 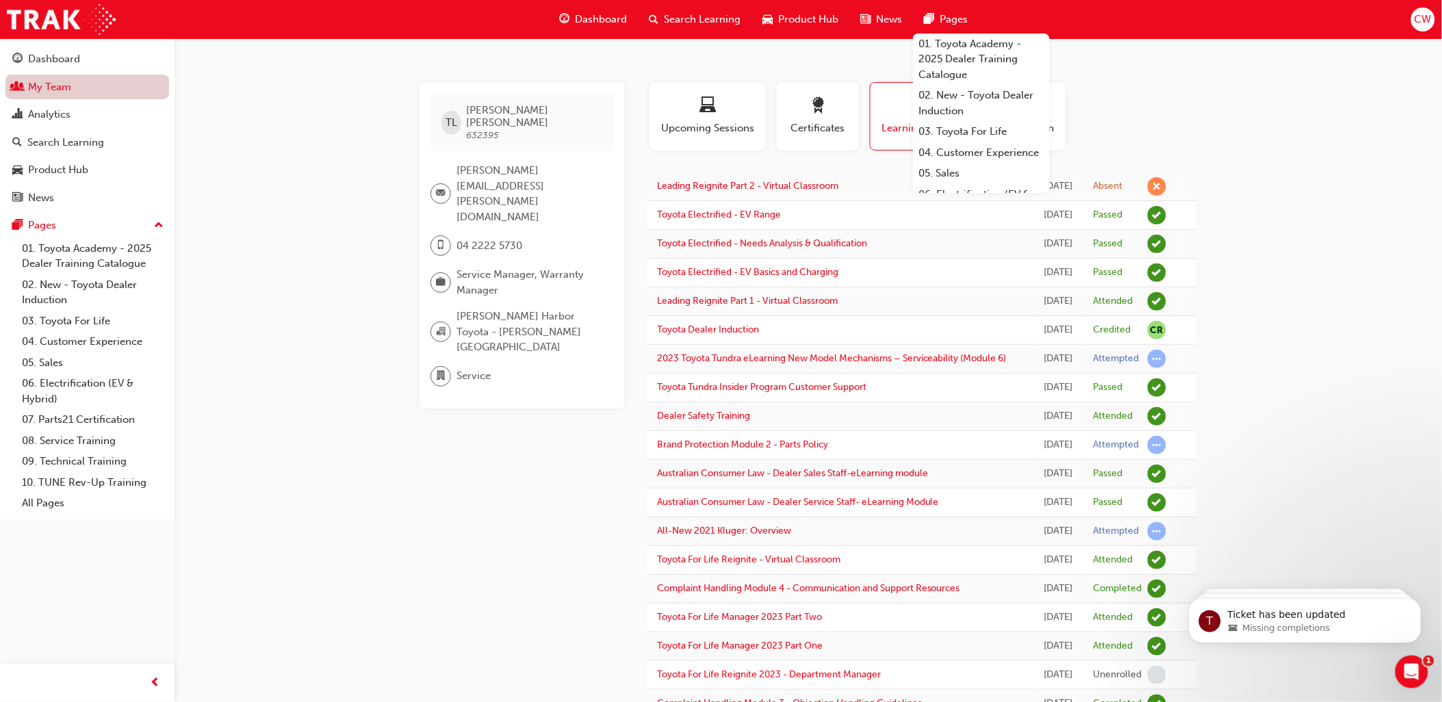 What do you see at coordinates (451, 123) in the screenshot?
I see `span: TL` at bounding box center [451, 123].